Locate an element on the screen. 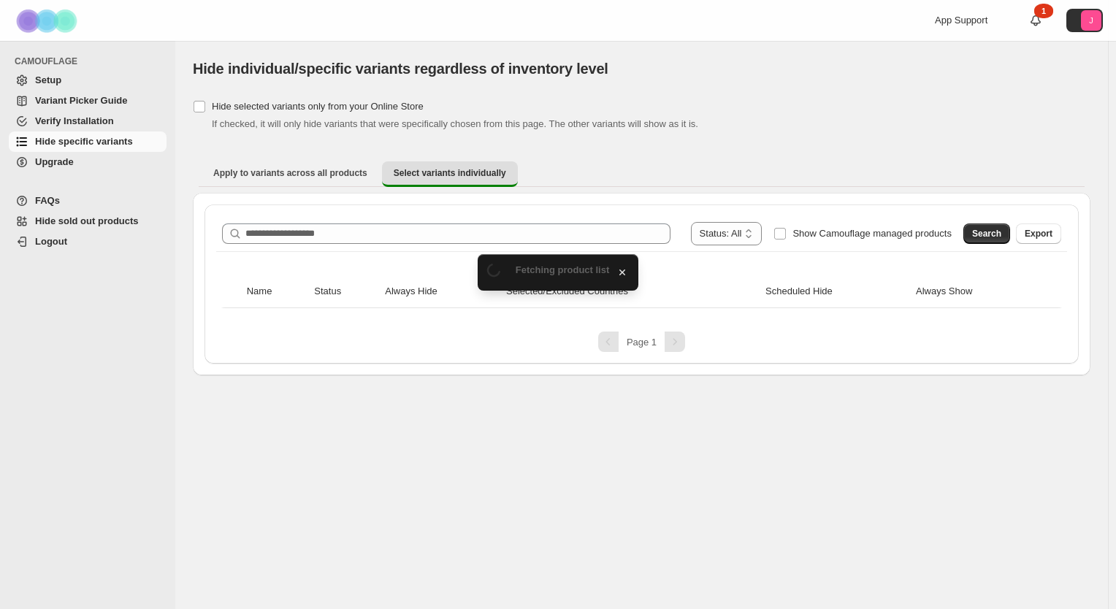  span: Fetching product list is located at coordinates (562, 269).